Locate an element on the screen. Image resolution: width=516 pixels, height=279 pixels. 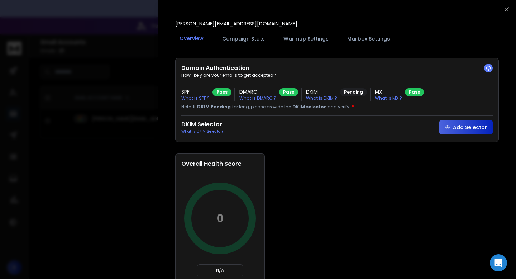
p: How likely are your emails to get accepted? is located at coordinates (337, 75).